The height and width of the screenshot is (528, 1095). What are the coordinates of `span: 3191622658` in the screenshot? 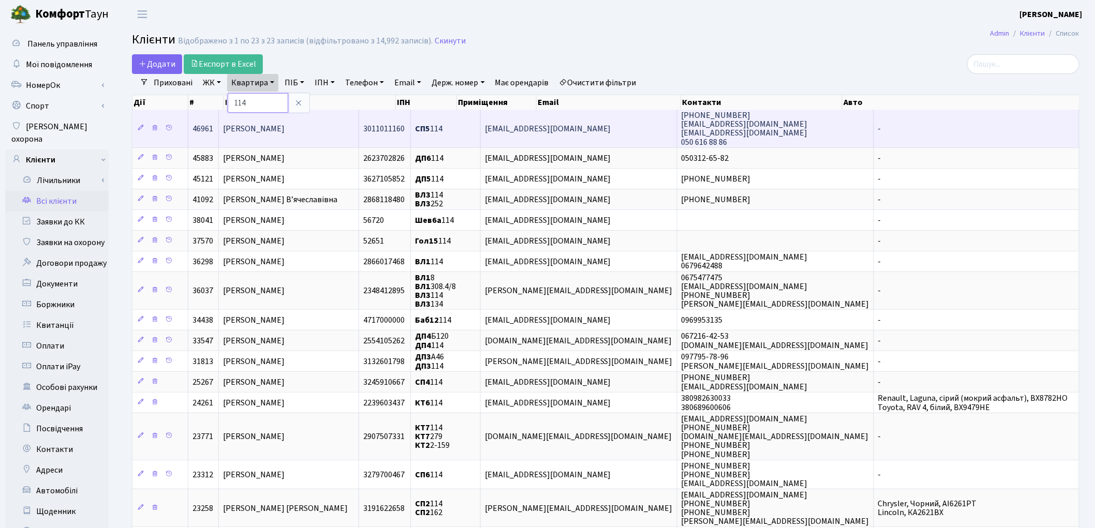 It's located at (384, 508).